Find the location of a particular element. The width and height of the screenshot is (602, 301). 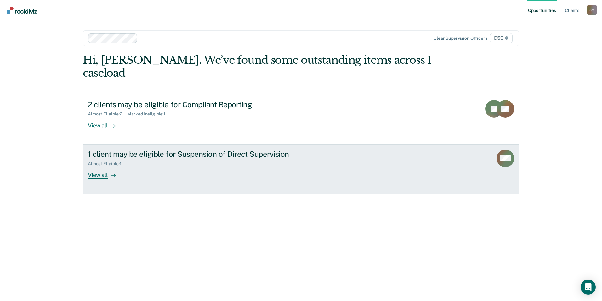

div: Almost Eligible : 2 is located at coordinates (107, 114).